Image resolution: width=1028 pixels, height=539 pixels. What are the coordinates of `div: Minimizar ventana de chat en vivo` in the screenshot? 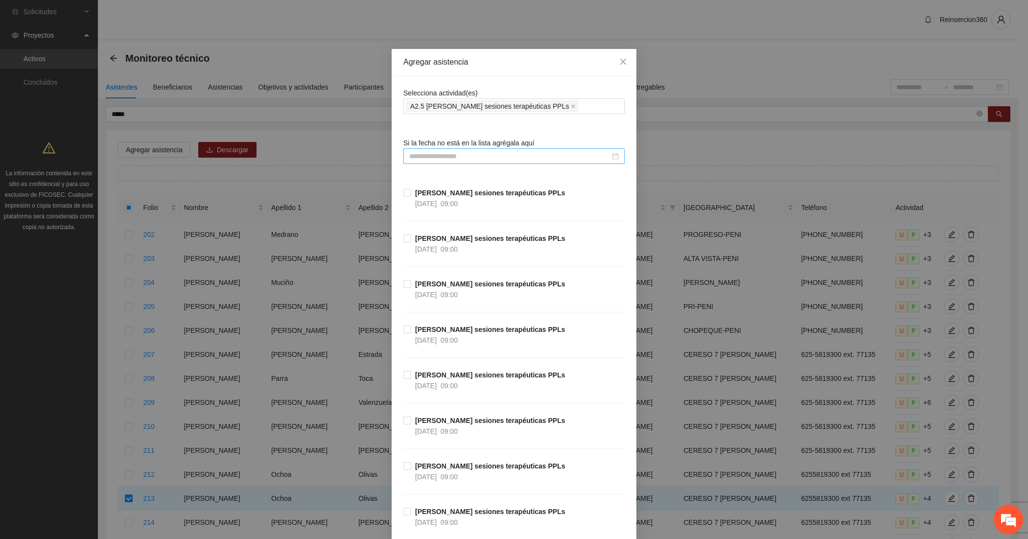 It's located at (172, 17).